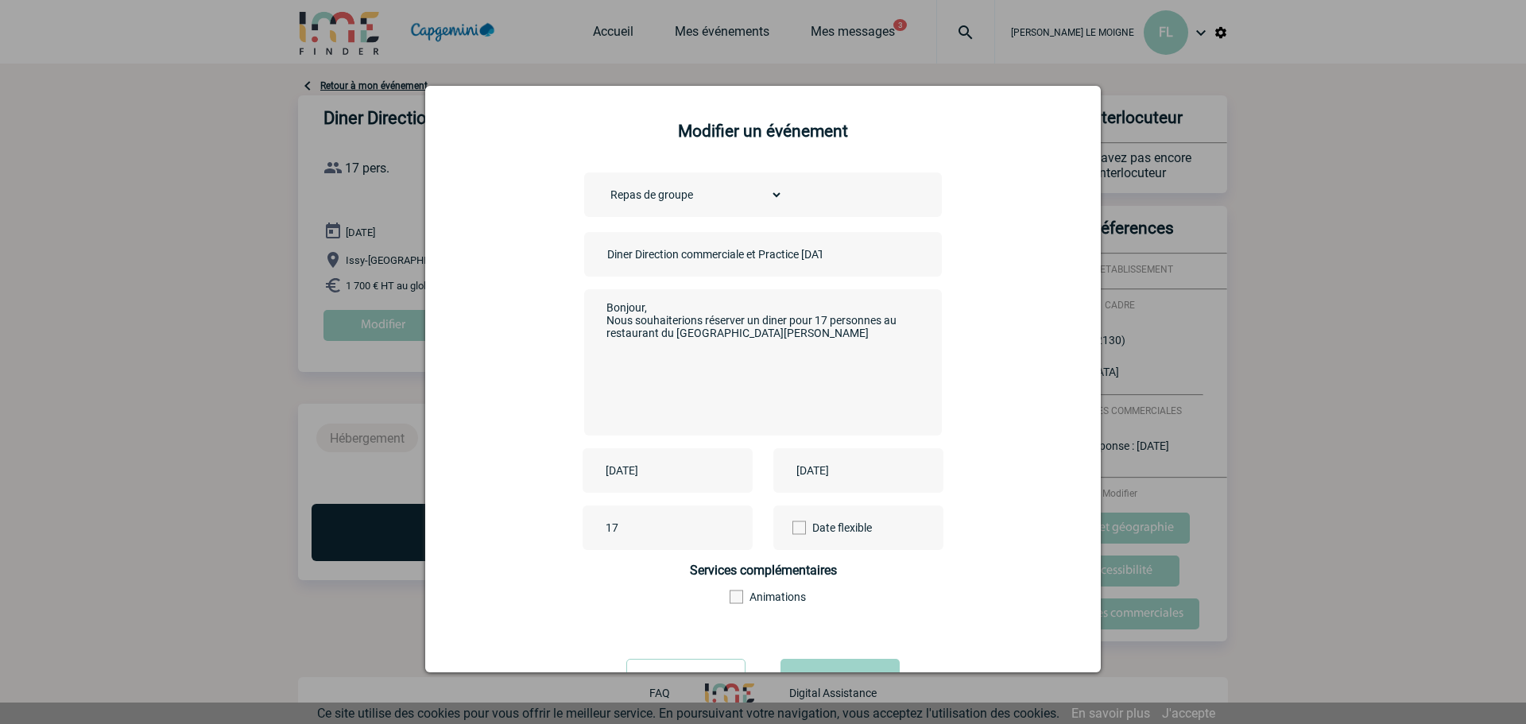 Image resolution: width=1526 pixels, height=724 pixels. Describe the element at coordinates (763, 131) in the screenshot. I see `h2: Modifier un événement` at that location.